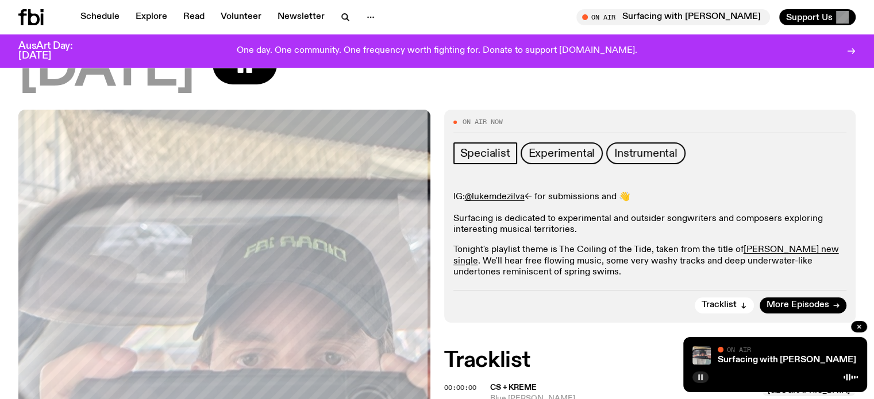 This screenshot has width=874, height=399. What do you see at coordinates (650, 361) in the screenshot?
I see `h2: Tracklist` at bounding box center [650, 361].